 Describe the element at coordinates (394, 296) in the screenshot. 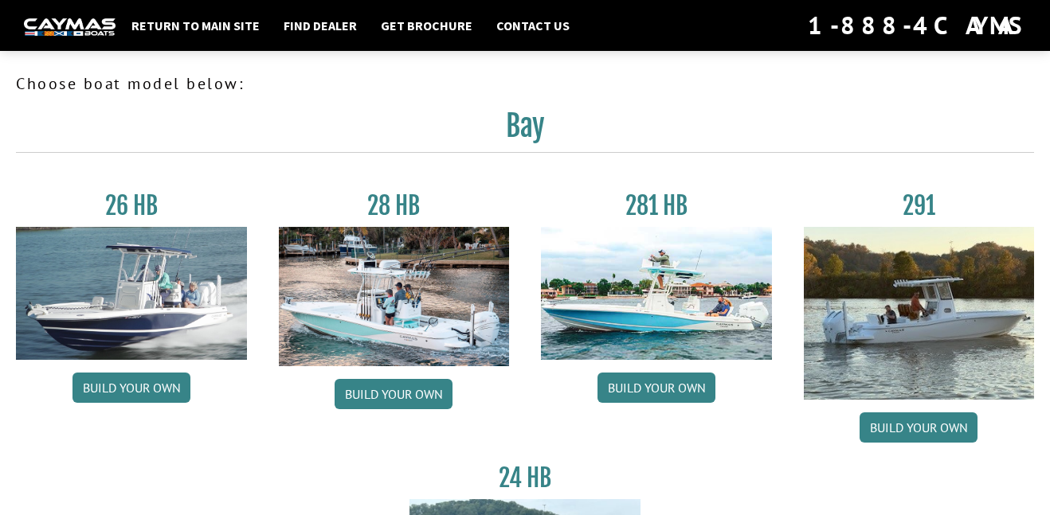

I see `img: 28_hb_thumbnail_for_caymas_connect.jpg` at that location.